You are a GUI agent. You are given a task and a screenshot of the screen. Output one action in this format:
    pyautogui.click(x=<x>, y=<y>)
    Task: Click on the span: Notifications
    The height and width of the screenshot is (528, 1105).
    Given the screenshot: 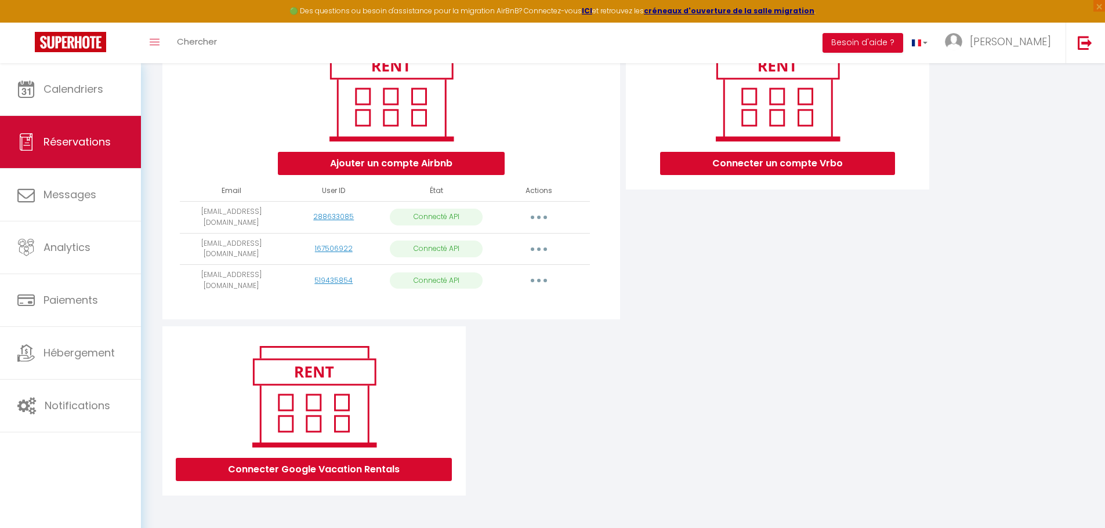 What is the action you would take?
    pyautogui.click(x=77, y=405)
    